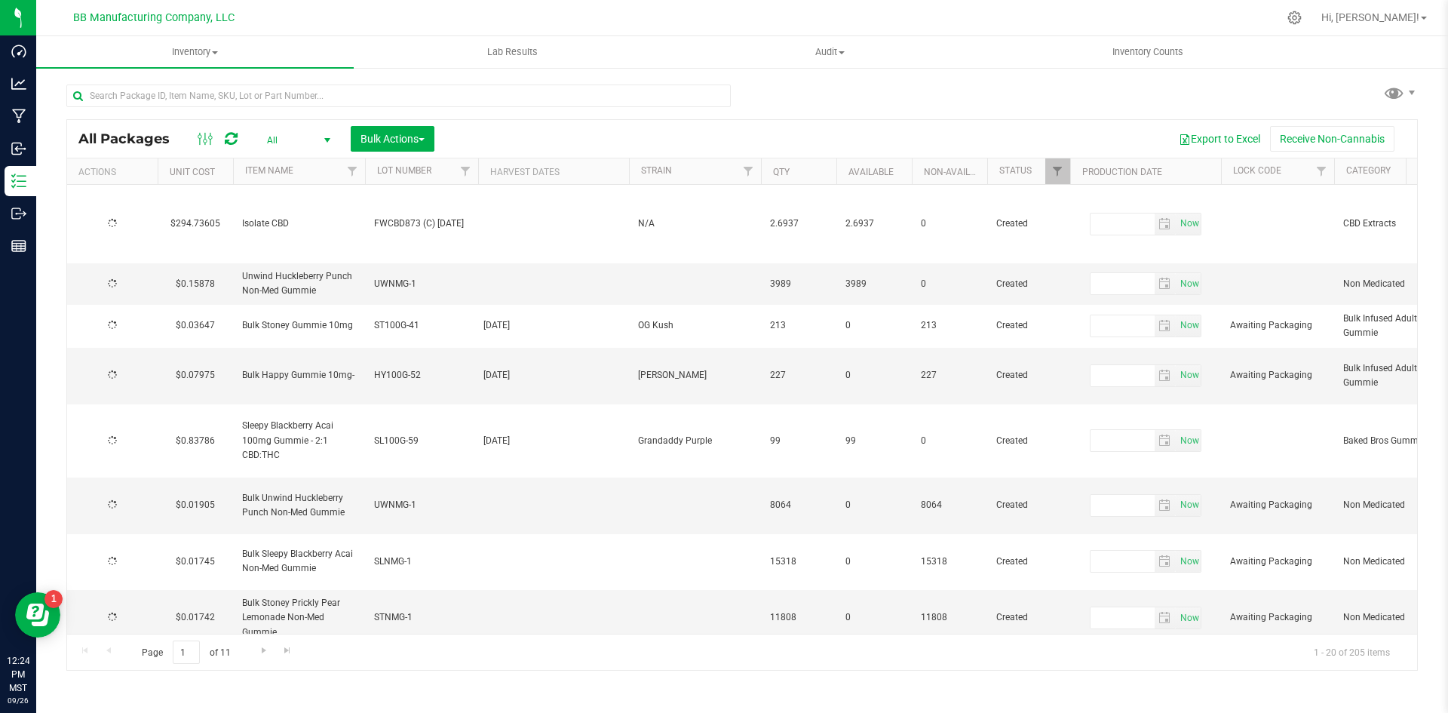  I want to click on span: STNMG-1, so click(422, 617).